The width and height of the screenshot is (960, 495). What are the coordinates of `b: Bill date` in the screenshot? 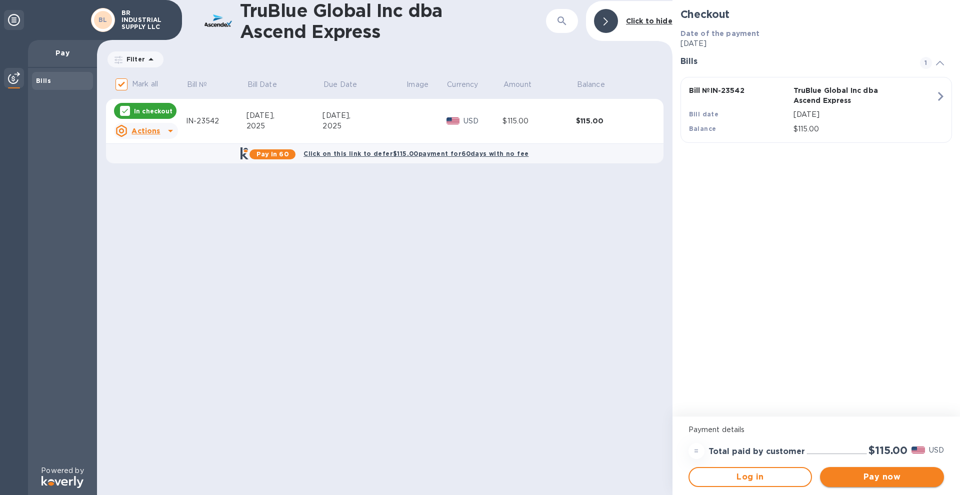 It's located at (704, 114).